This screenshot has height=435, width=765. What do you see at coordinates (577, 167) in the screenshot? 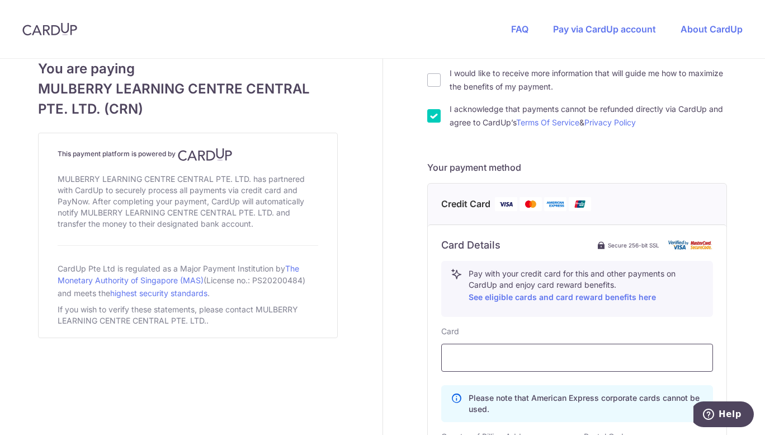
I see `h5: Your payment method` at bounding box center [577, 167].